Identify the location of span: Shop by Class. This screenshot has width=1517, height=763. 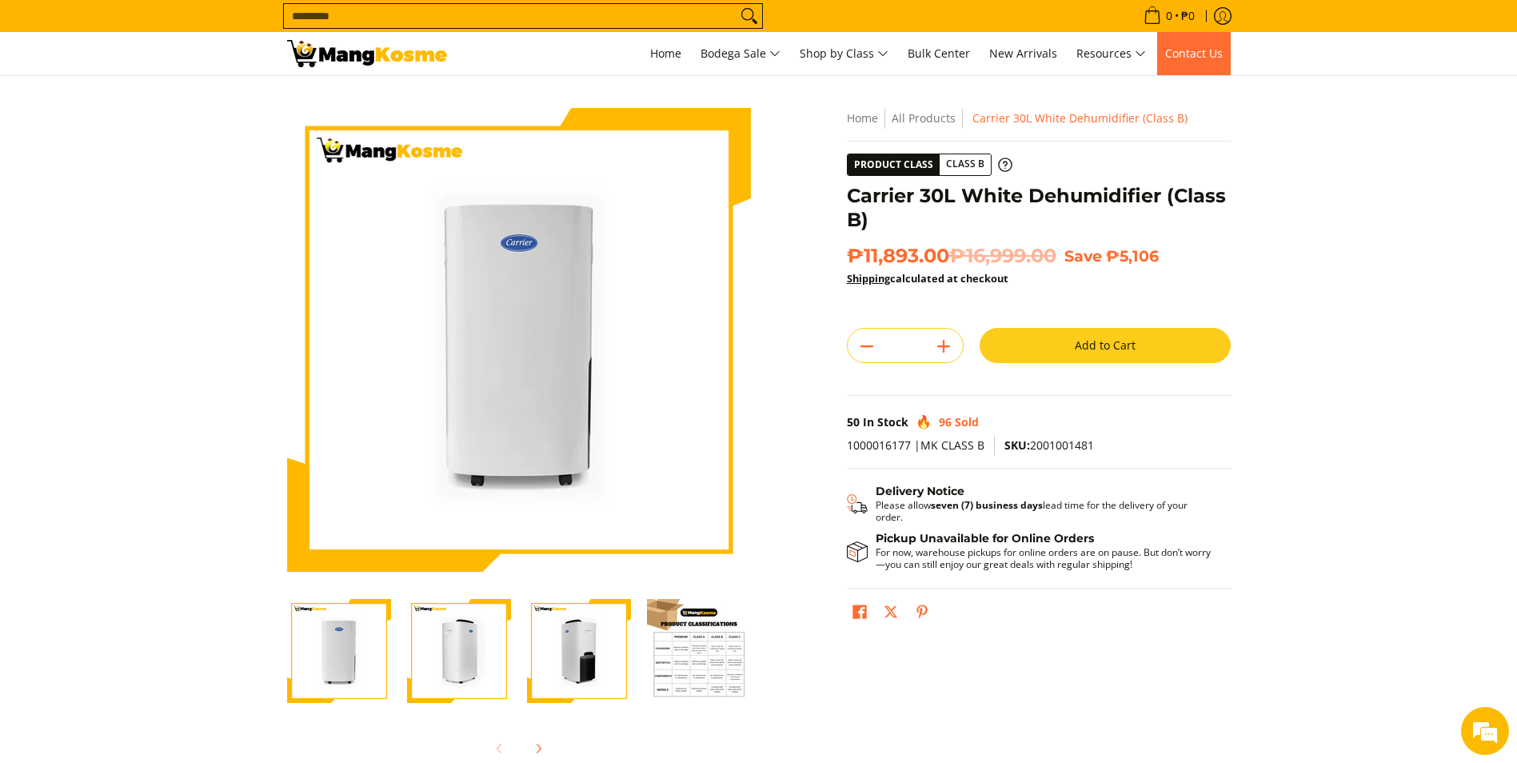
(844, 54).